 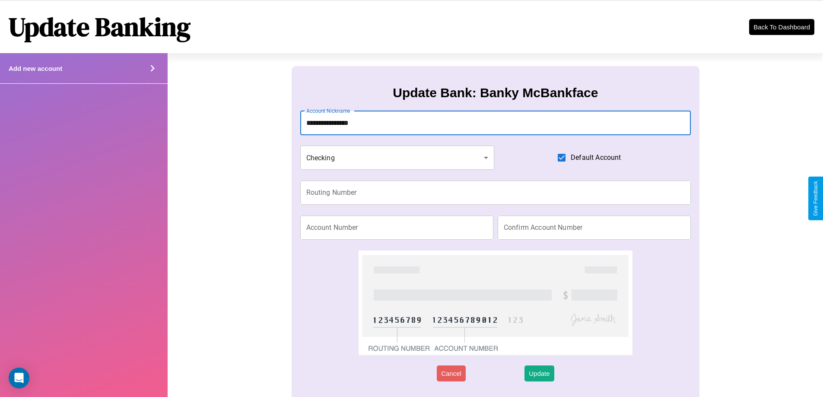 I want to click on span: Default Account, so click(x=596, y=158).